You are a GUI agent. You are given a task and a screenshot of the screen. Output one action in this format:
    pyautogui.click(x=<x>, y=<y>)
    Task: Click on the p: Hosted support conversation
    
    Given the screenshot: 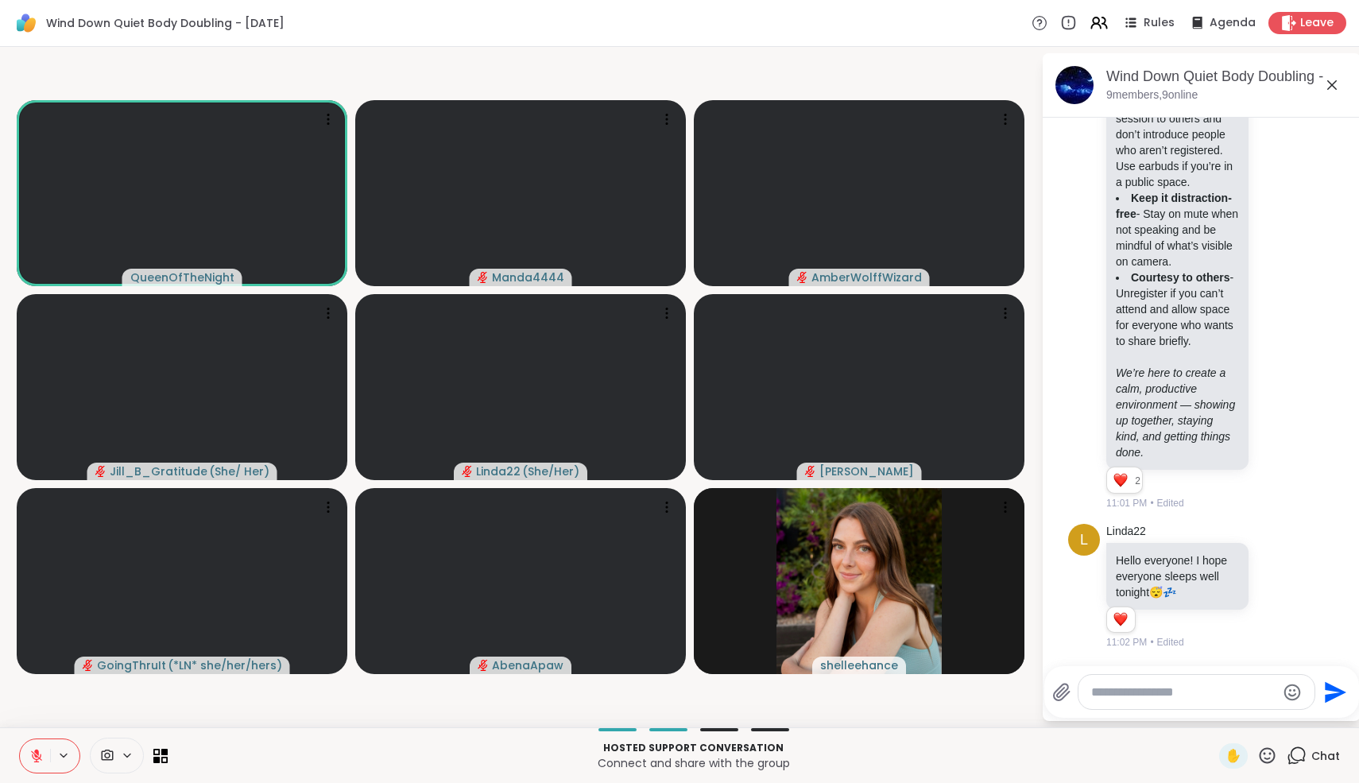 What is the action you would take?
    pyautogui.click(x=693, y=748)
    